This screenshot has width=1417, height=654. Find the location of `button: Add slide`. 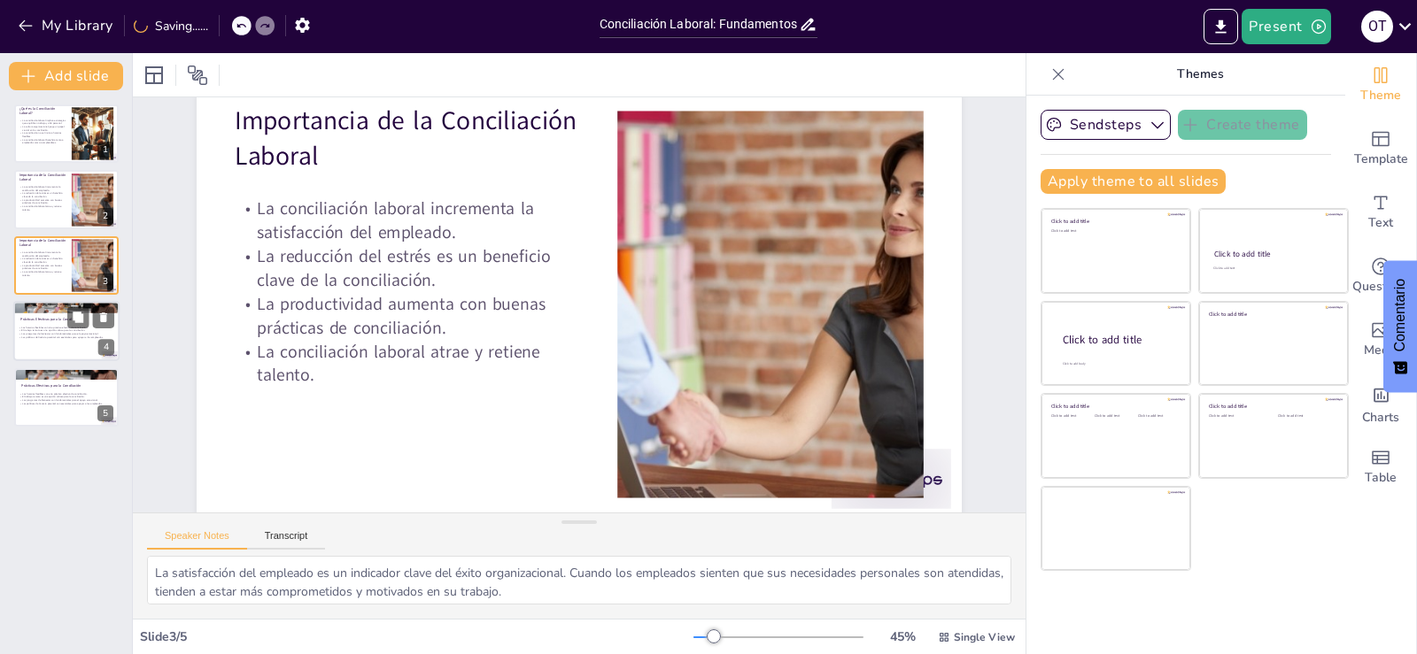

button: Add slide is located at coordinates (66, 76).